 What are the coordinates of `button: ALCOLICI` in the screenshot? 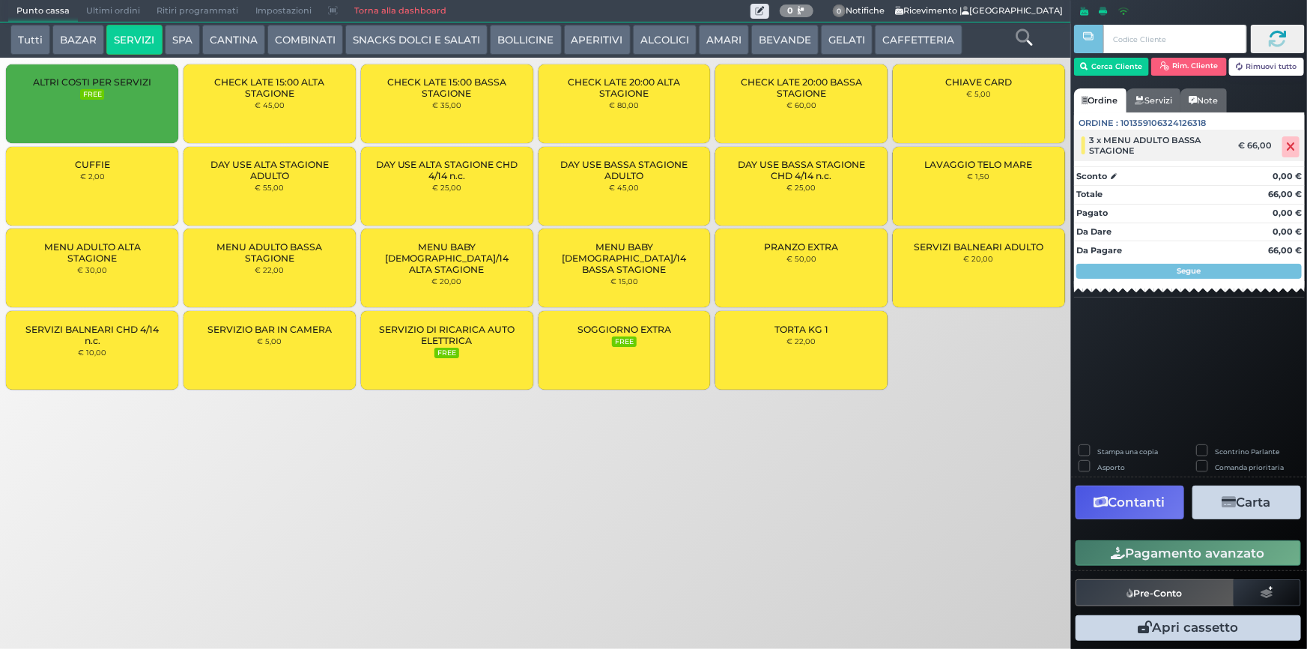 It's located at (664, 40).